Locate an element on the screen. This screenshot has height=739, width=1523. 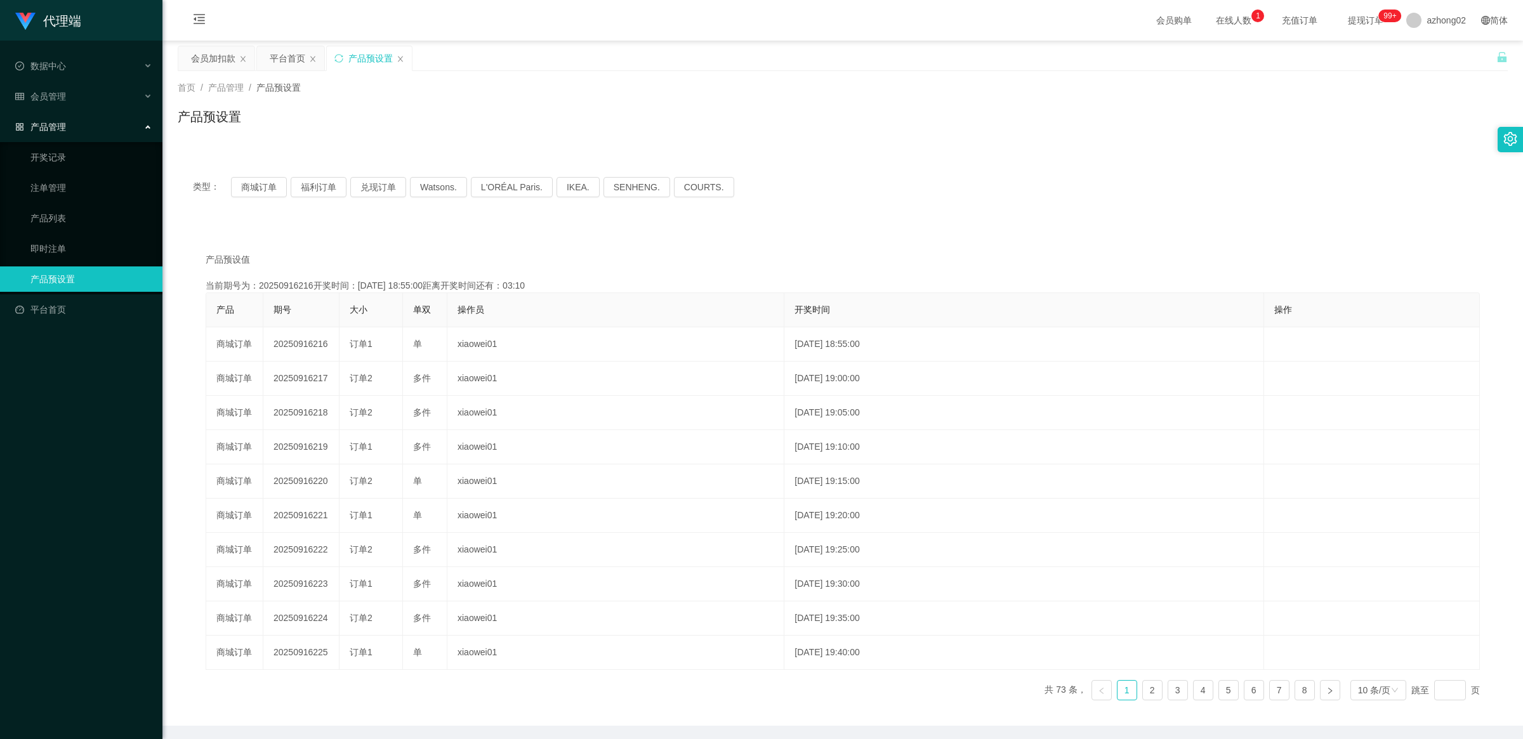
li: 上一页 is located at coordinates (1102, 691).